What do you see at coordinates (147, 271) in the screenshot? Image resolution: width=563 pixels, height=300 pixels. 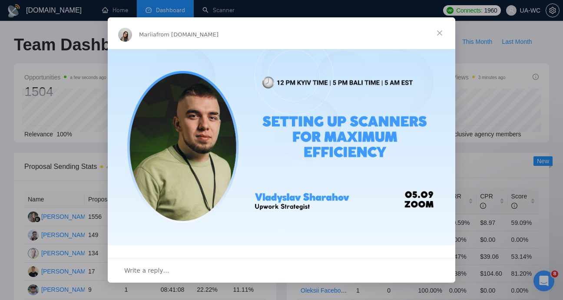 I see `span: Write a reply…` at bounding box center [147, 271].